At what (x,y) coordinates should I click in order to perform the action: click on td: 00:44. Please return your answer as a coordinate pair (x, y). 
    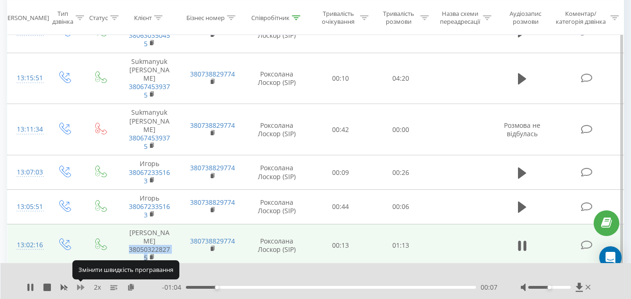
    Looking at the image, I should click on (340, 207).